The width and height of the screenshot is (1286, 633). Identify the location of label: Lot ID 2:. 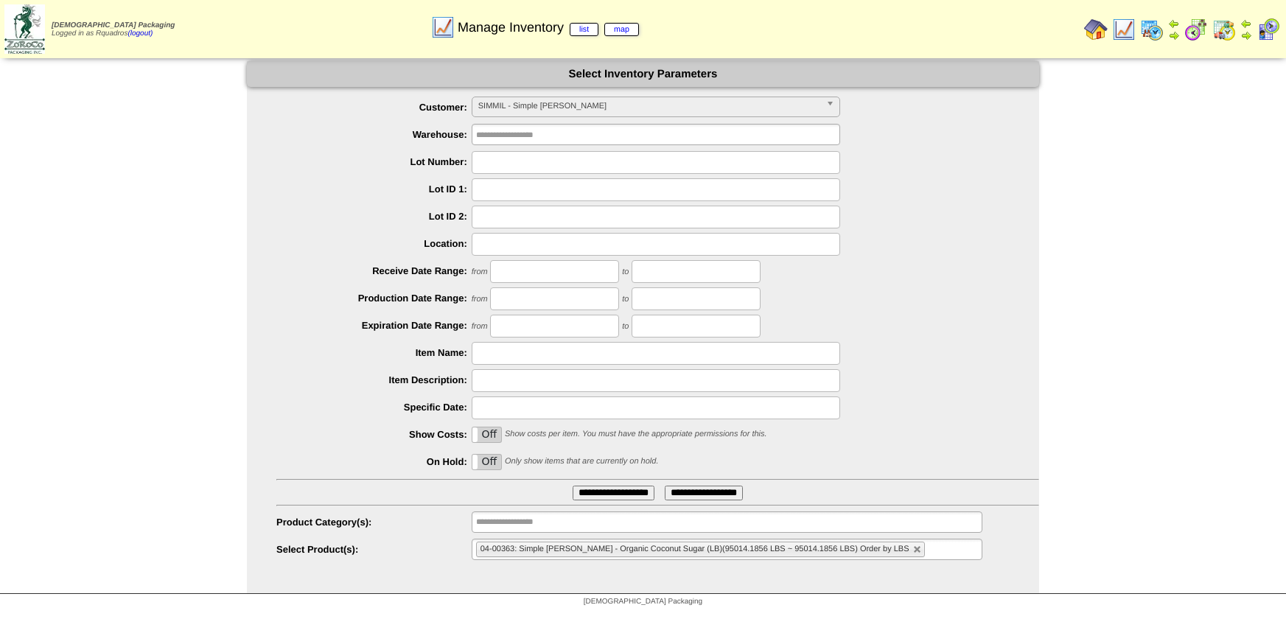
(374, 216).